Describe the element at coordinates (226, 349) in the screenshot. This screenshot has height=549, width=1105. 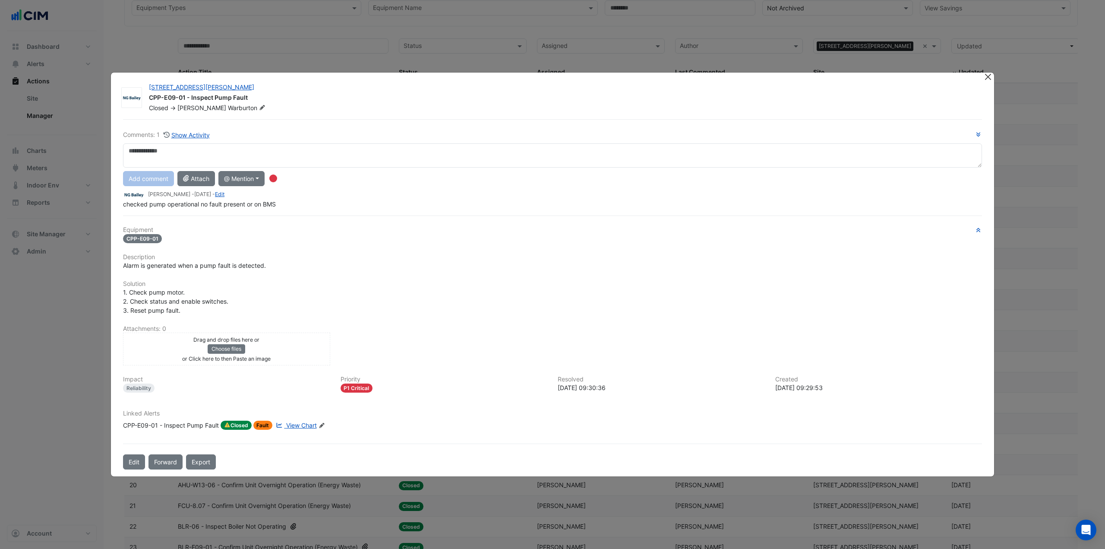
I see `button: Choose files` at that location.